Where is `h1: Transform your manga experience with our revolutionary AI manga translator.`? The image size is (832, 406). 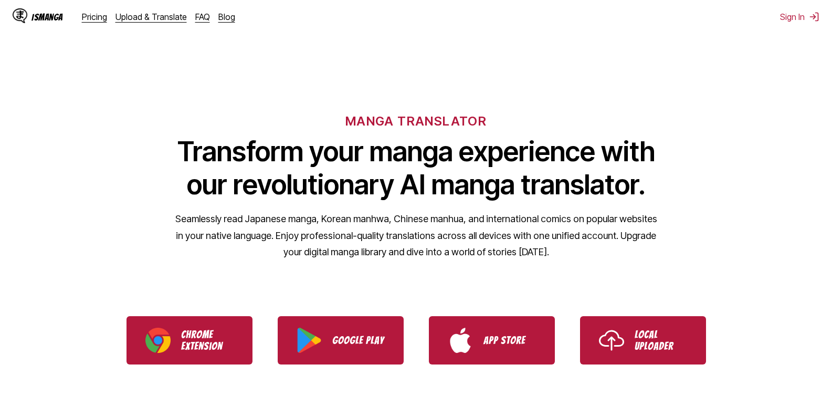 h1: Transform your manga experience with our revolutionary AI manga translator. is located at coordinates (416, 168).